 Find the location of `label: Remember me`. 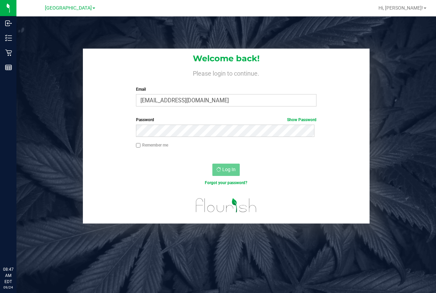

label: Remember me is located at coordinates (152, 145).